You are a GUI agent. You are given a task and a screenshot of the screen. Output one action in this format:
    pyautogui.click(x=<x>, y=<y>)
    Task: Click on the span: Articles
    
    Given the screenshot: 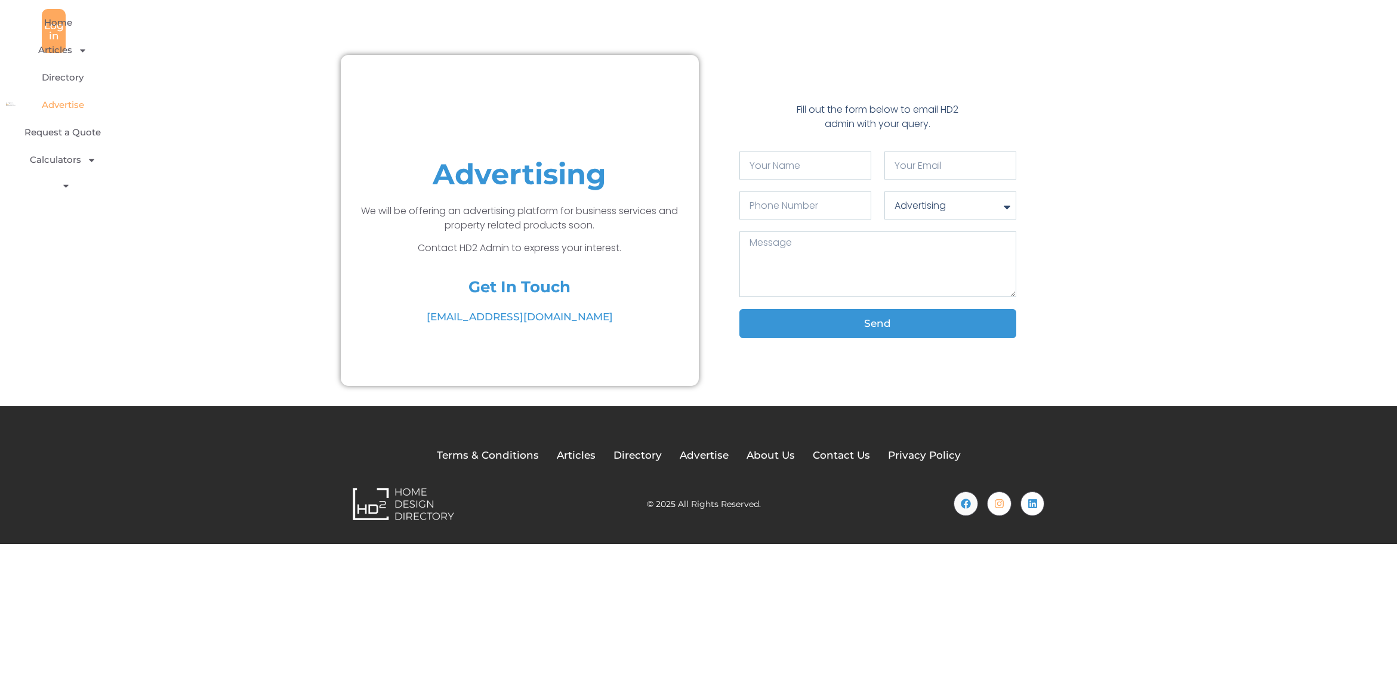 What is the action you would take?
    pyautogui.click(x=576, y=456)
    